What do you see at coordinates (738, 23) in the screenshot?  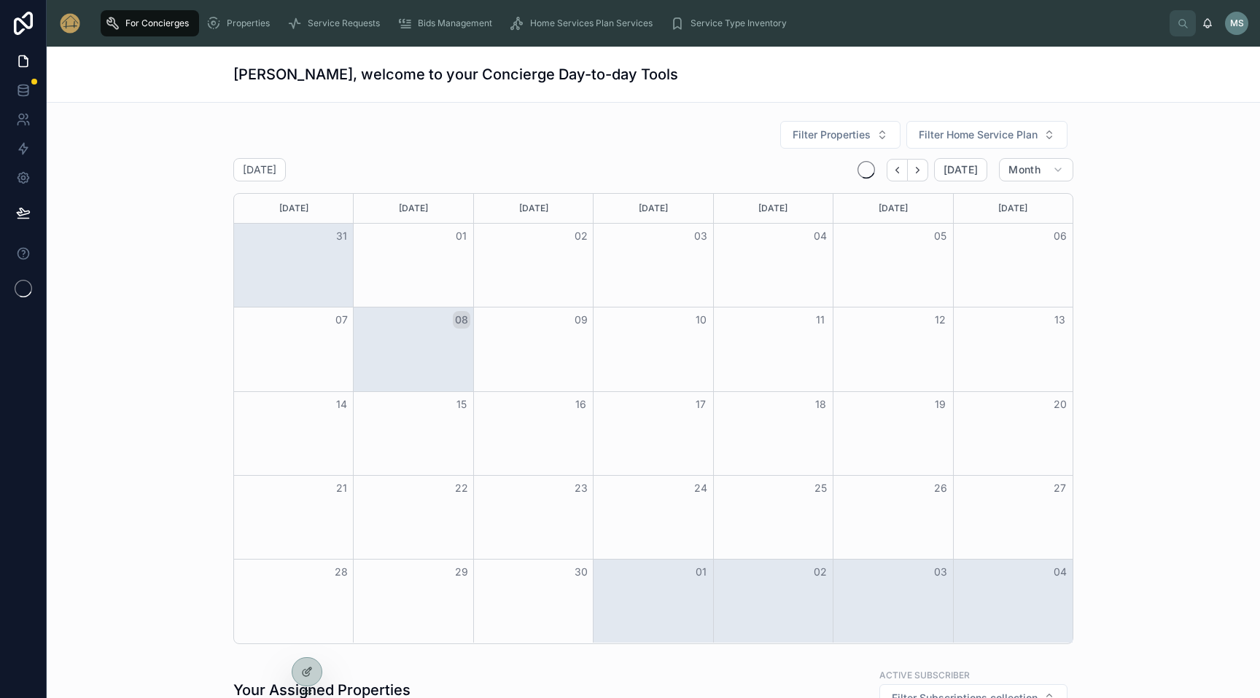 I see `span: Service Type Inventory` at bounding box center [738, 23].